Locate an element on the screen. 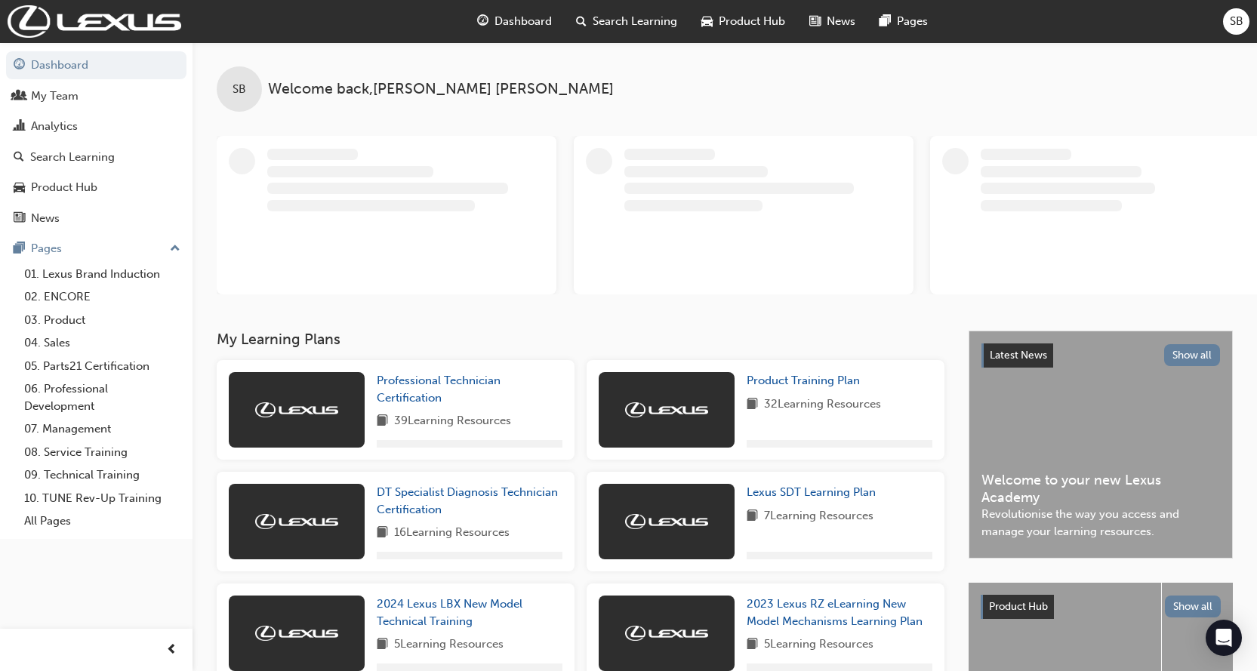  a: Lexus SDT Learning Plan is located at coordinates (814, 492).